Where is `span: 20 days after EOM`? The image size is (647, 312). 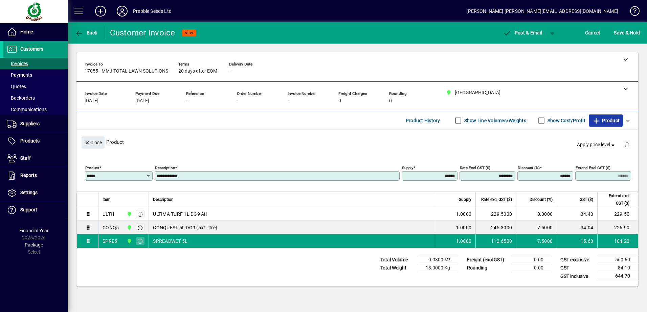 span: 20 days after EOM is located at coordinates (197, 71).